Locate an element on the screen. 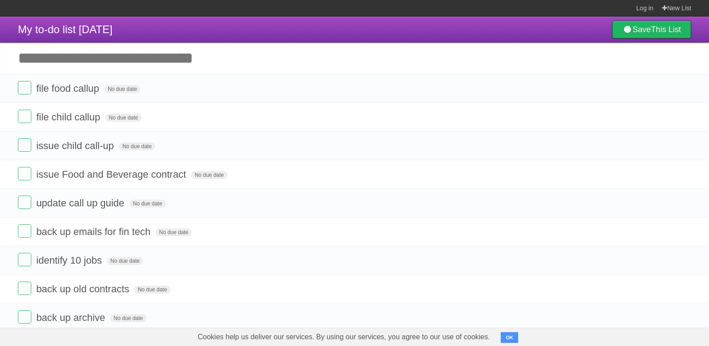 This screenshot has width=709, height=346. span: issue child call-up is located at coordinates (76, 145).